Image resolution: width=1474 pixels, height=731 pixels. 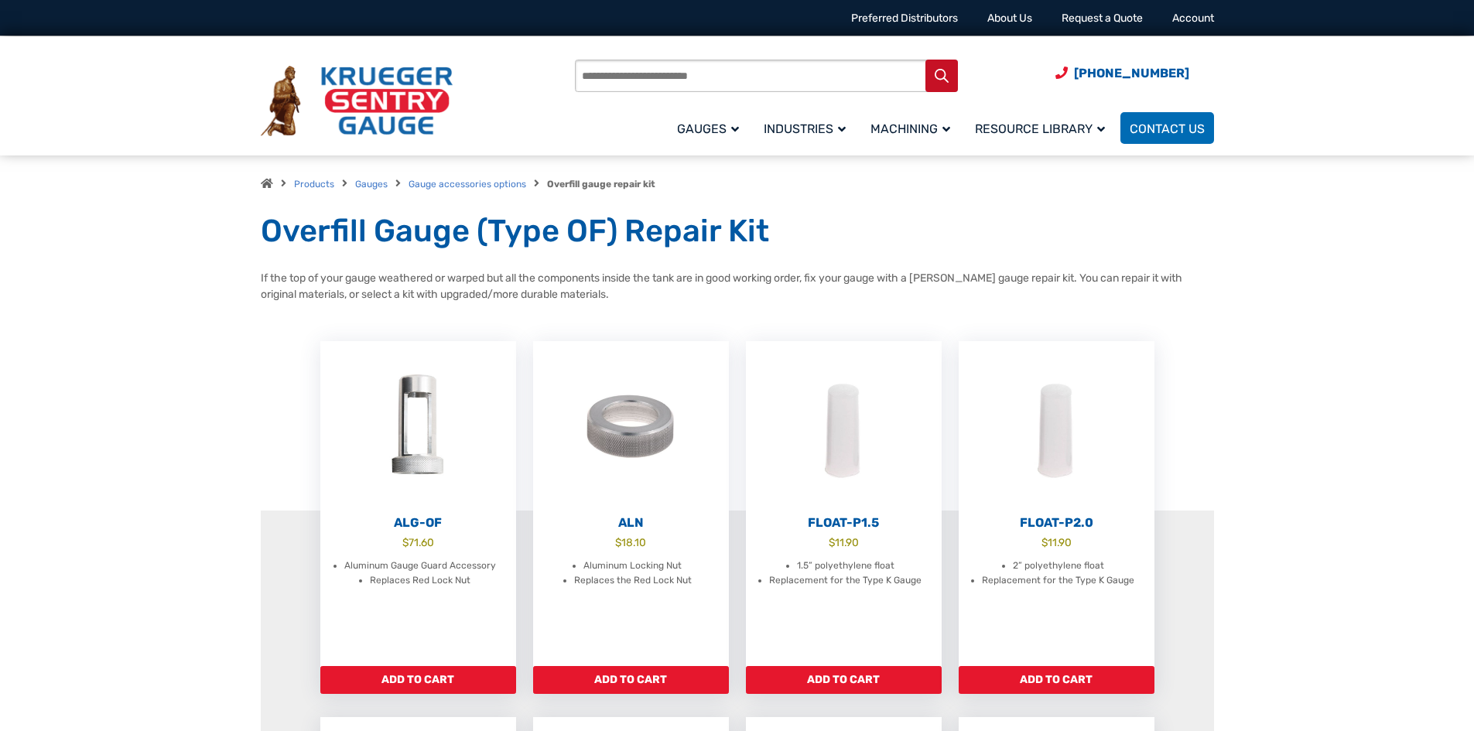 What do you see at coordinates (738, 286) in the screenshot?
I see `p: If the top of your gauge weathered or warped but all the components inside the tank are in good w...` at bounding box center [738, 286].